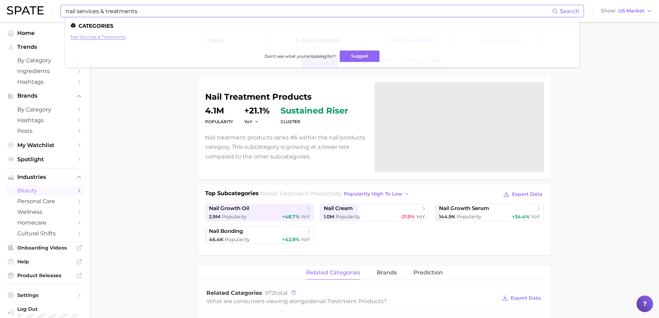  What do you see at coordinates (45, 96) in the screenshot?
I see `button: Brands` at bounding box center [45, 96].